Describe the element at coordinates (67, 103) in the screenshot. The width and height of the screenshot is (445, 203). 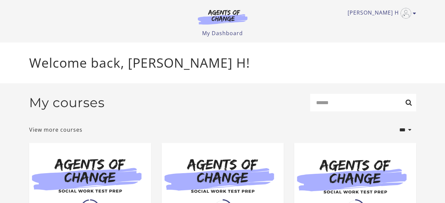
I see `h2: My courses` at that location.